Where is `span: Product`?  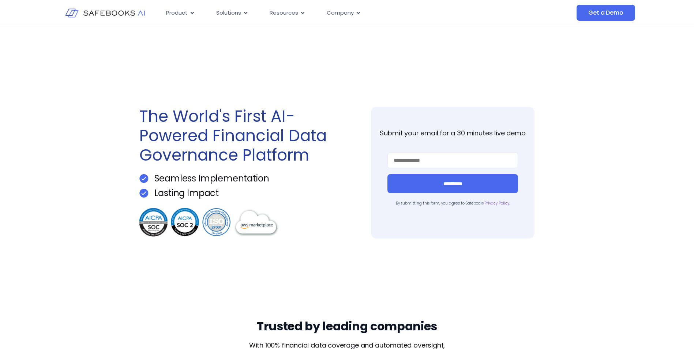
span: Product is located at coordinates (177, 13).